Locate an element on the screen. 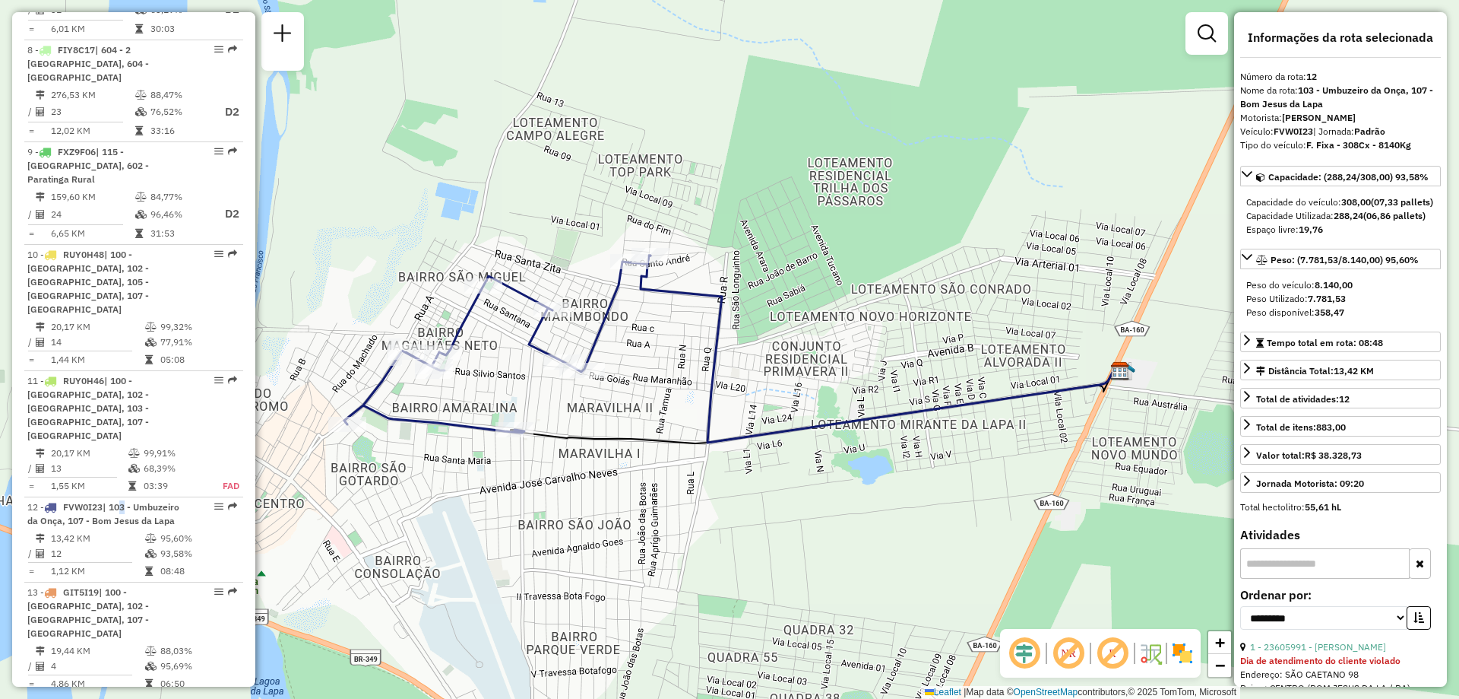 This screenshot has width=1459, height=699. td: 24 is located at coordinates (92, 214).